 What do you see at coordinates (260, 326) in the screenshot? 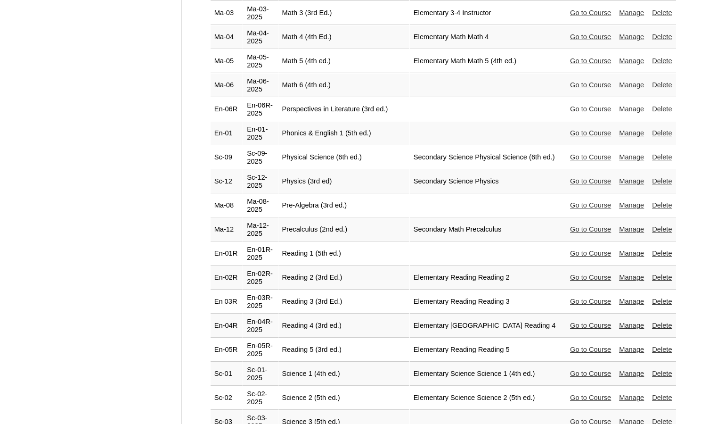
I see `td: En-04R-2025` at bounding box center [260, 326].